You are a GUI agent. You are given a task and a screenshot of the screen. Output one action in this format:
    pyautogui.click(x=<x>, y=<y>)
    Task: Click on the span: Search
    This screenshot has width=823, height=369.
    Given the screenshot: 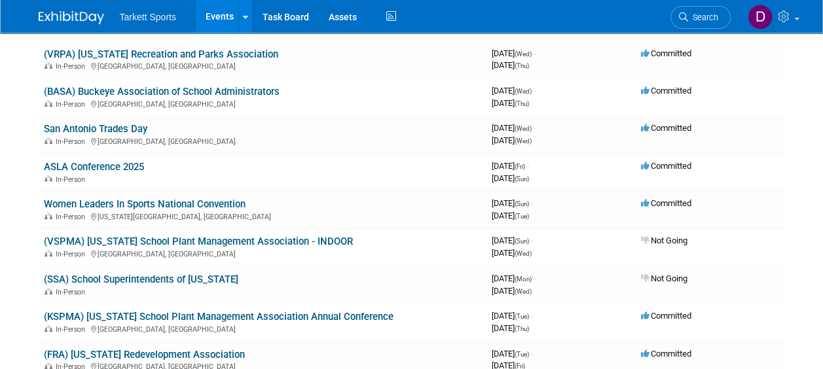 What is the action you would take?
    pyautogui.click(x=703, y=17)
    